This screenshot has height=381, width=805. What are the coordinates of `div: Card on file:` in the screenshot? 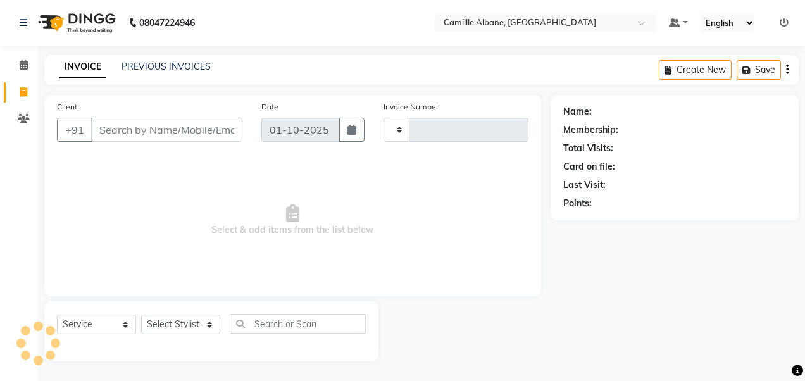 It's located at (589, 166).